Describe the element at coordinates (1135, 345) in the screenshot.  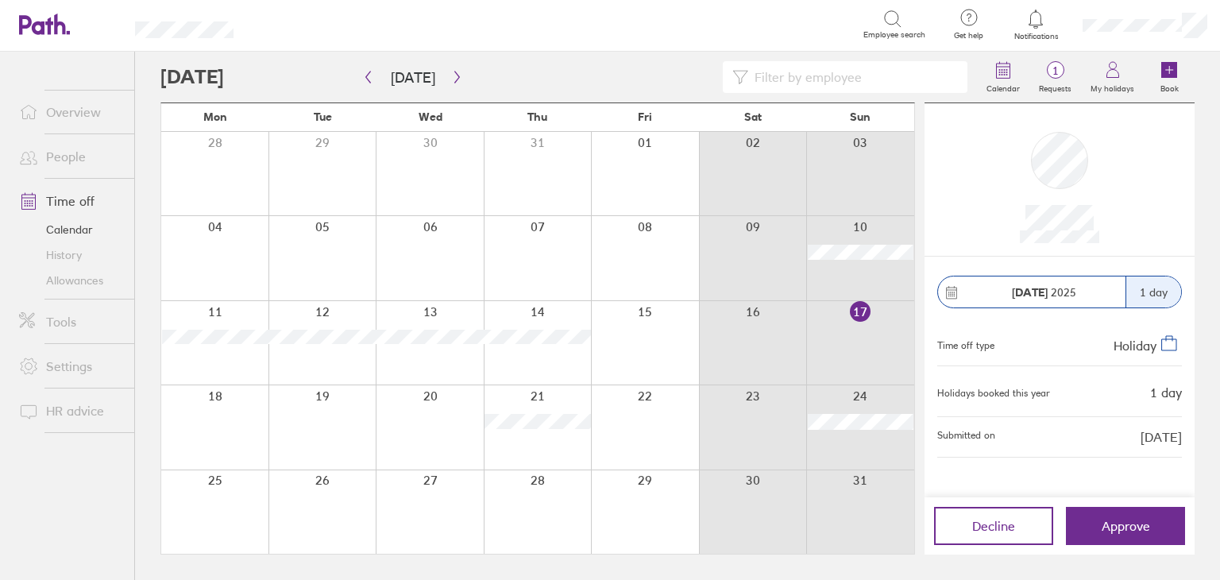
I see `span: Holiday` at that location.